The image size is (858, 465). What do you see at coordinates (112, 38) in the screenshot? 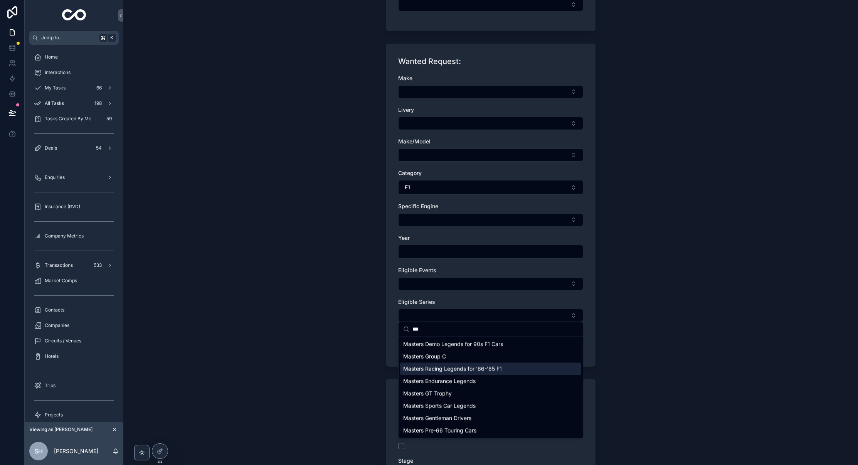
I see `span: K` at bounding box center [112, 38].